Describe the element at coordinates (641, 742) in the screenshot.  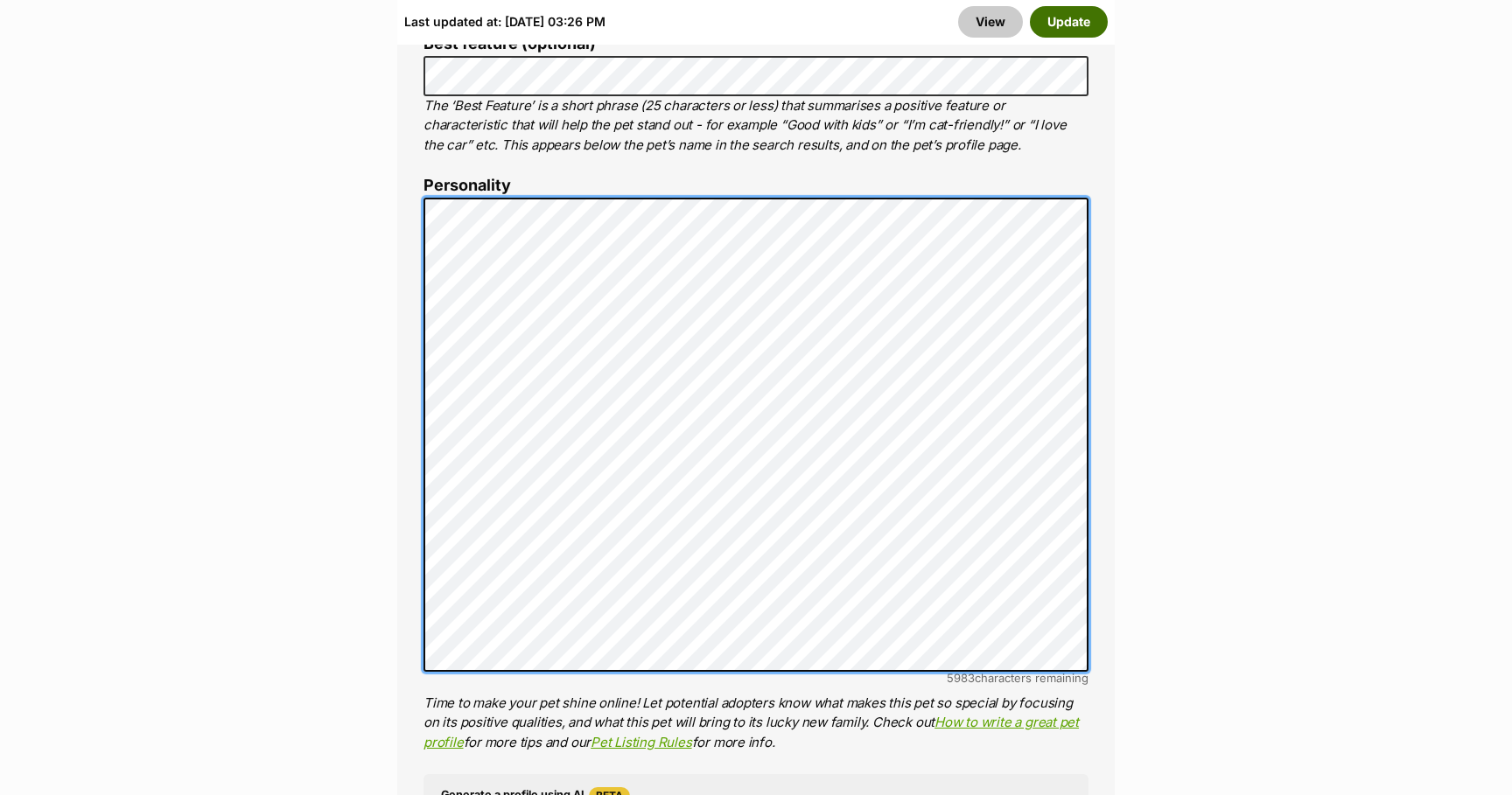
I see `a: Pet Listing Rules` at that location.